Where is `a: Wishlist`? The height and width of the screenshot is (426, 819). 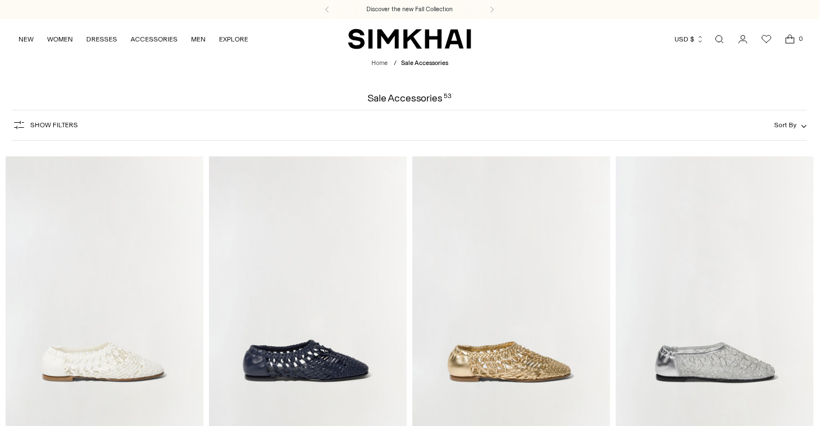
a: Wishlist is located at coordinates (766, 39).